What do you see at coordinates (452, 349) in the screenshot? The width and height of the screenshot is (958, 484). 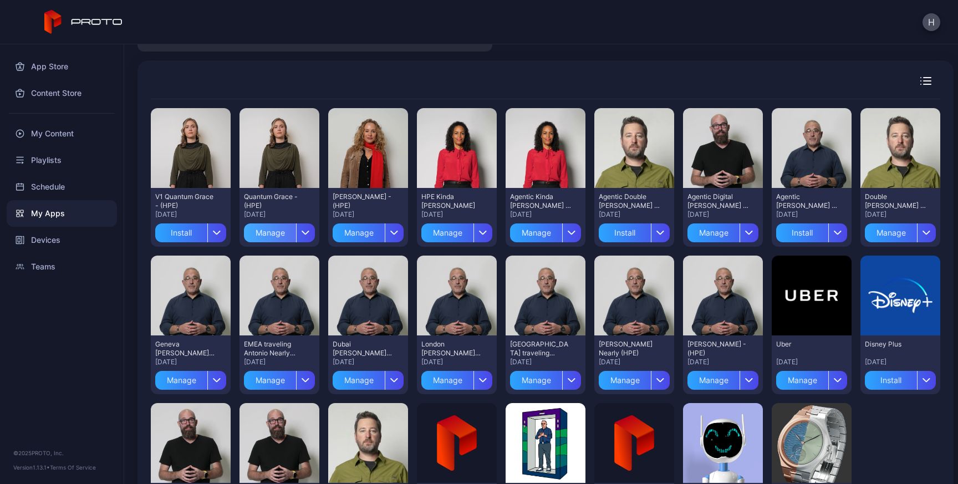 I see `div: London Antonio Nearly (HPE)` at bounding box center [452, 349].